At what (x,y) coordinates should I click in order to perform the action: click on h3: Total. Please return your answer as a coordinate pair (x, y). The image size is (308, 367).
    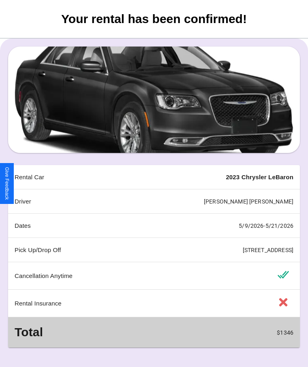
    Looking at the image, I should click on (68, 332).